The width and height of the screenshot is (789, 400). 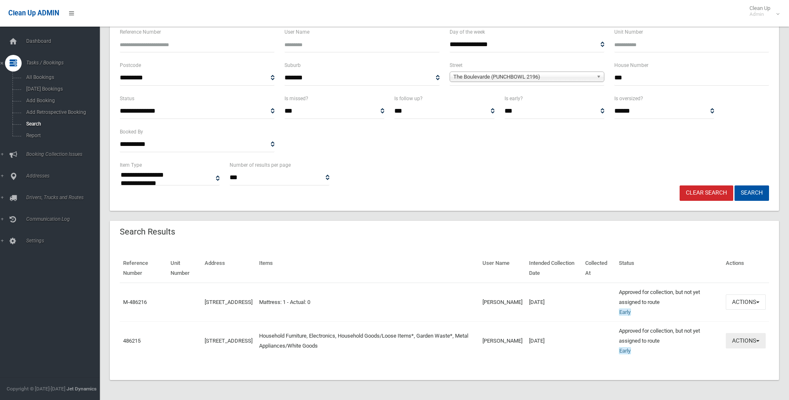 What do you see at coordinates (629, 99) in the screenshot?
I see `label: Is oversized?` at bounding box center [629, 99].